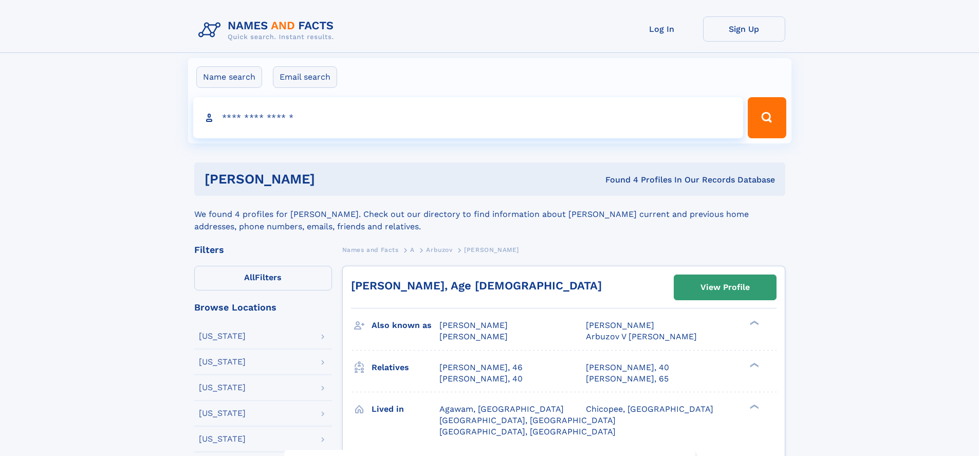  Describe the element at coordinates (662, 29) in the screenshot. I see `a: Log In` at that location.